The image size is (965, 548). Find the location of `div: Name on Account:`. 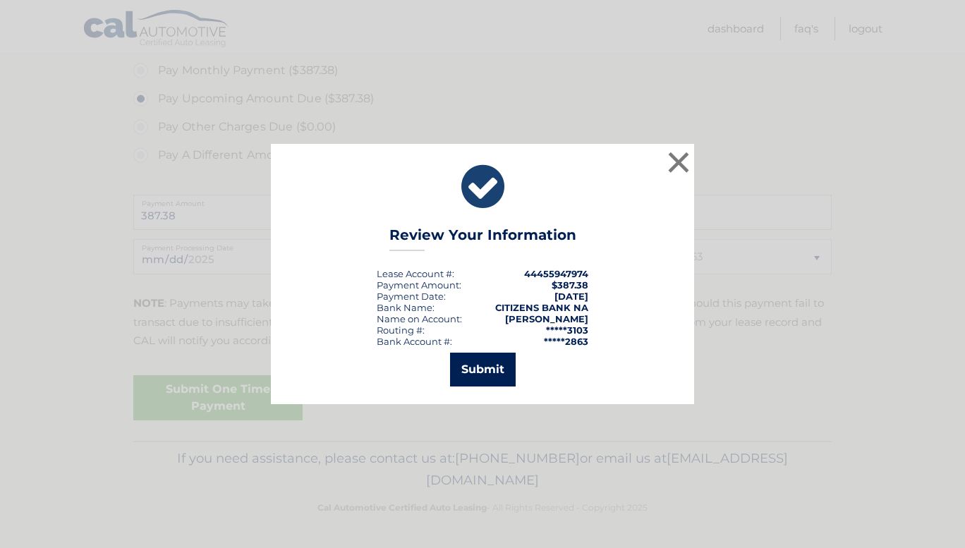

div: Name on Account: is located at coordinates (419, 319).